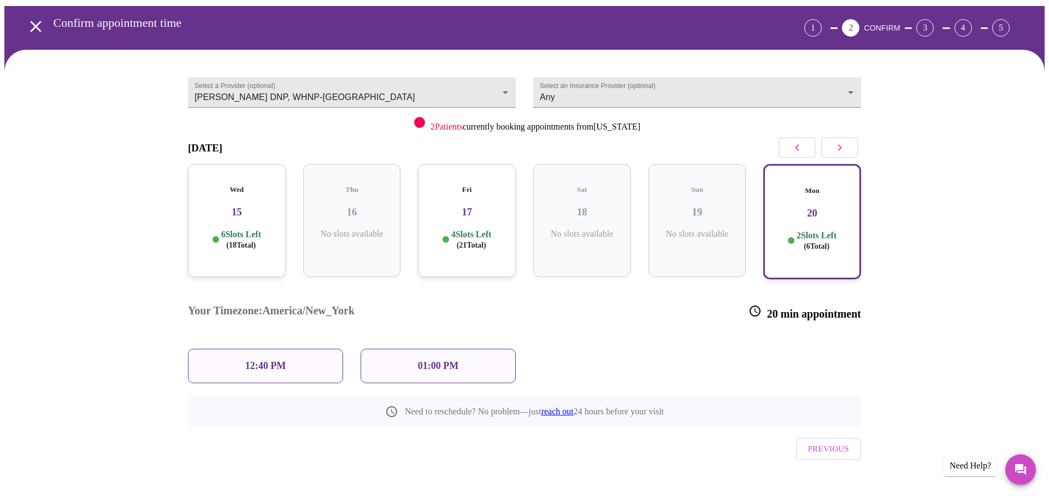 This screenshot has height=498, width=1049. Describe the element at coordinates (447, 126) in the screenshot. I see `span: 2 Patients` at that location.